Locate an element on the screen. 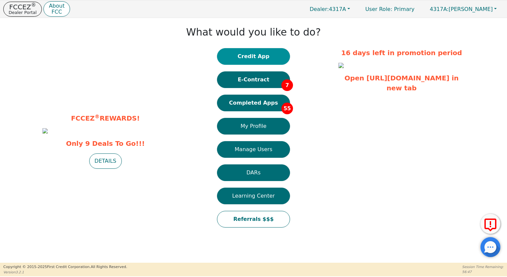  button: FCCEZ®Dealer Portal is located at coordinates (23, 9).